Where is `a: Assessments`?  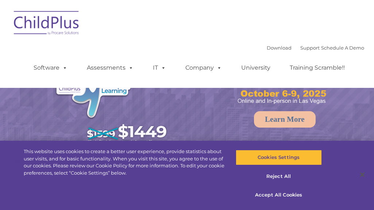
a: Assessments is located at coordinates (110, 68).